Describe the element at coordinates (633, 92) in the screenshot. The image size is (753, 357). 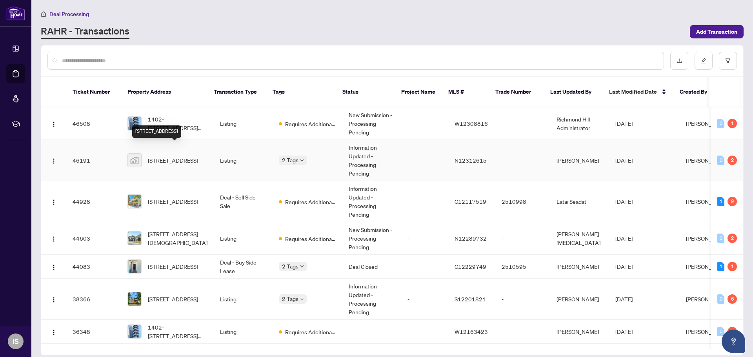
I see `span: Last Modified Date` at that location.